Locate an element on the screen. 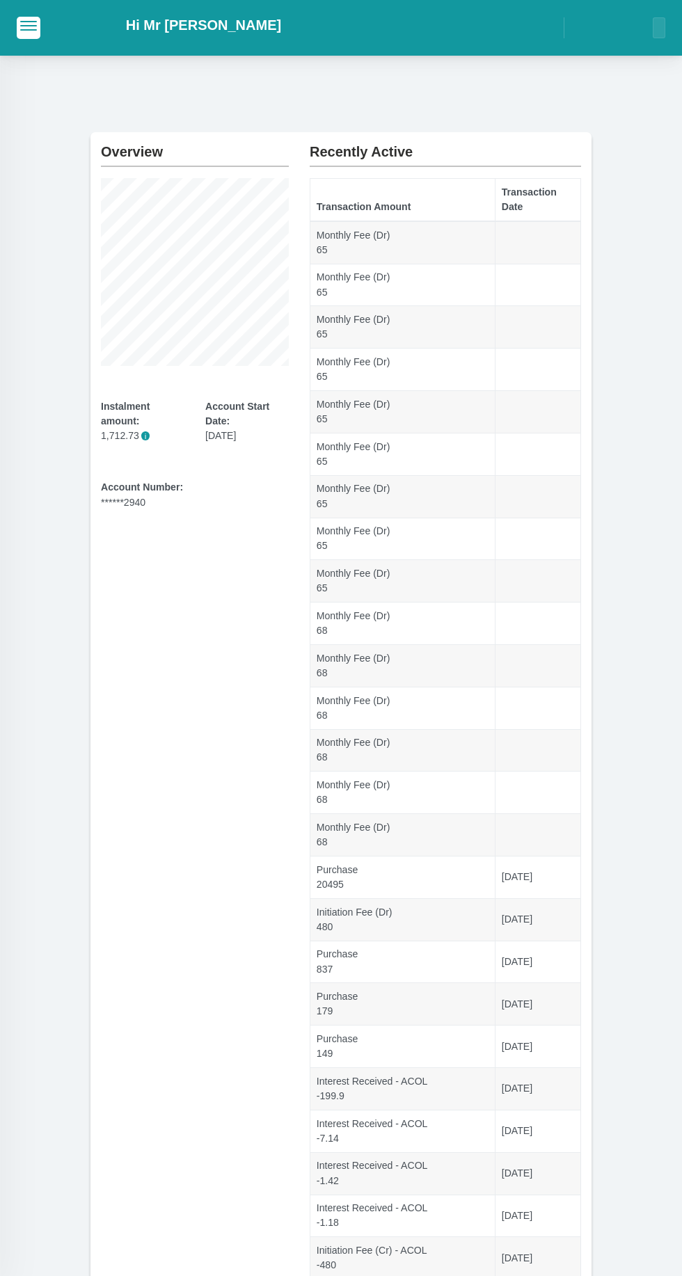 This screenshot has width=682, height=1276. td: Interest Received - ACOL -199.9 is located at coordinates (403, 1089).